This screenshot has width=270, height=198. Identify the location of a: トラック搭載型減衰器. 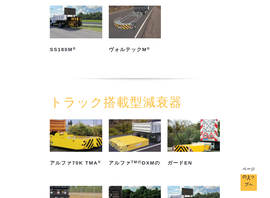
(116, 102).